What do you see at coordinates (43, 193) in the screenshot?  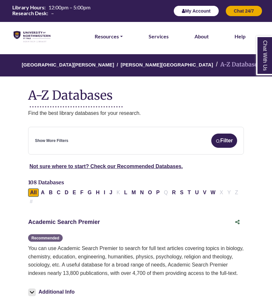 I see `button: Filter Results A` at bounding box center [43, 193].